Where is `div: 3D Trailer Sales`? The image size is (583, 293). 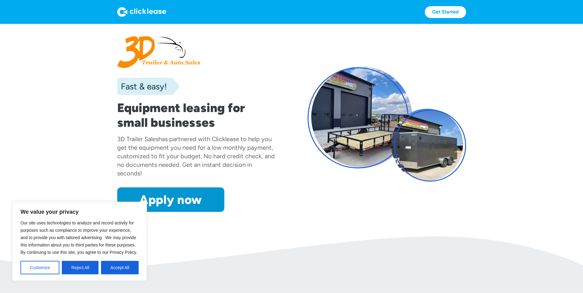 div: 3D Trailer Sales is located at coordinates (138, 139).